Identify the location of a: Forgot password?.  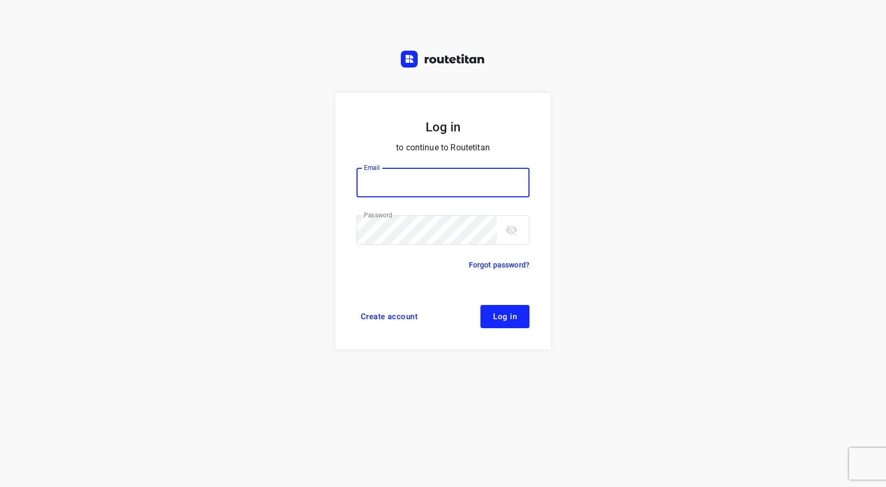
(499, 265).